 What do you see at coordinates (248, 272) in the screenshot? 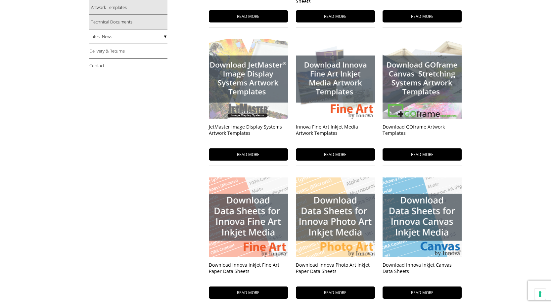
I see `h3: Download Innova Inkjet Fine Art Paper Data Sheets` at bounding box center [248, 272].